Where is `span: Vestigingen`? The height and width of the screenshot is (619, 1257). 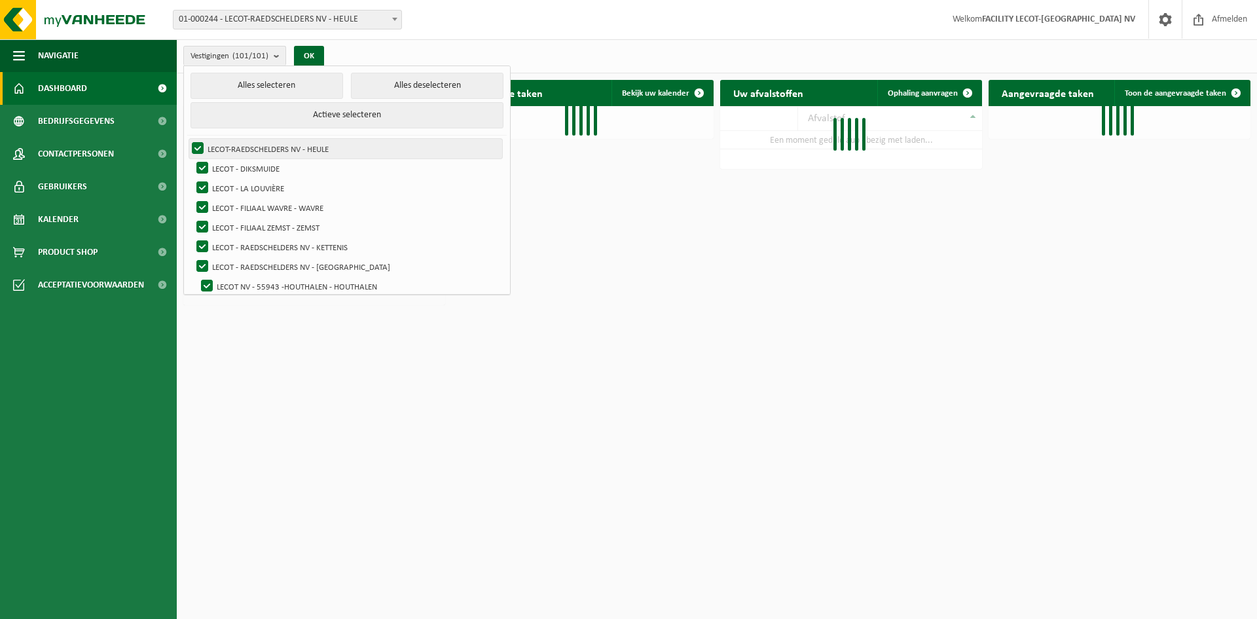
span: Vestigingen is located at coordinates (229, 56).